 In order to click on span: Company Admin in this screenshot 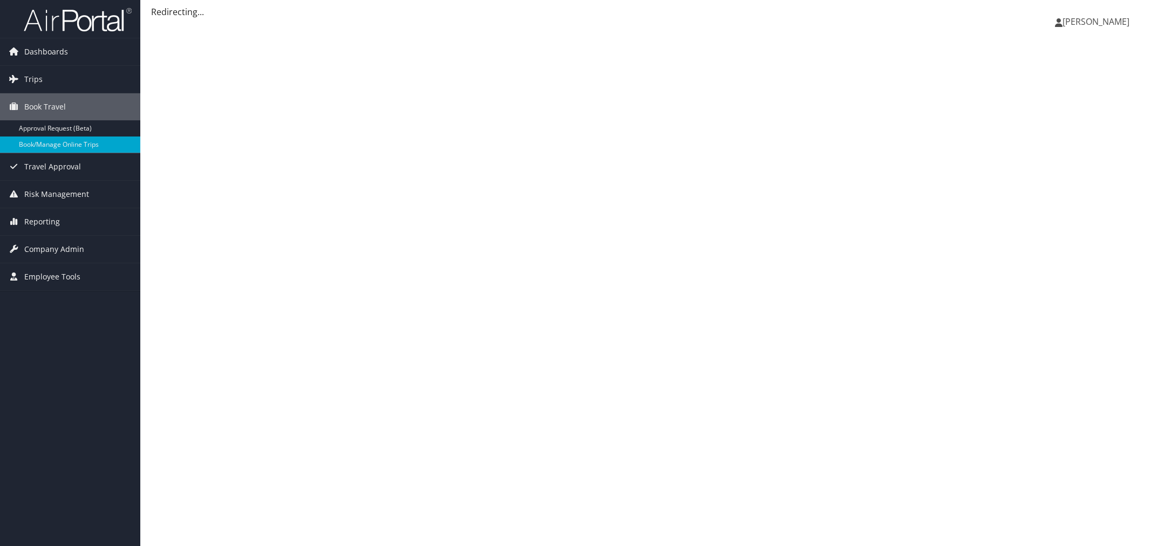, I will do `click(54, 249)`.